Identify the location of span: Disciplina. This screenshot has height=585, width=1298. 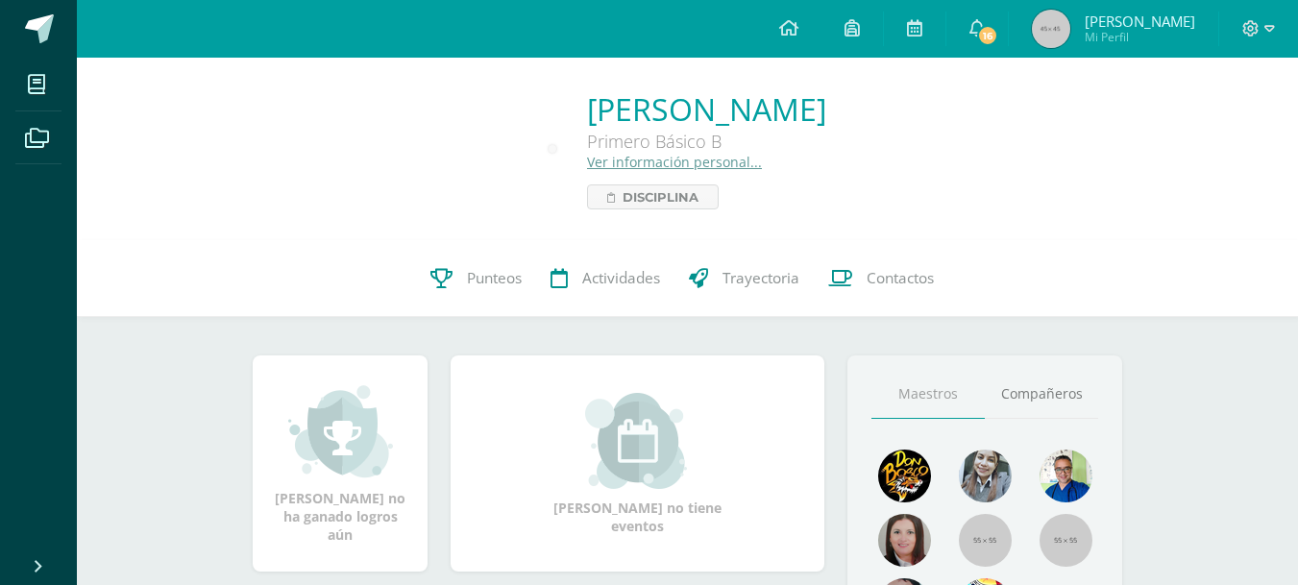
(660, 197).